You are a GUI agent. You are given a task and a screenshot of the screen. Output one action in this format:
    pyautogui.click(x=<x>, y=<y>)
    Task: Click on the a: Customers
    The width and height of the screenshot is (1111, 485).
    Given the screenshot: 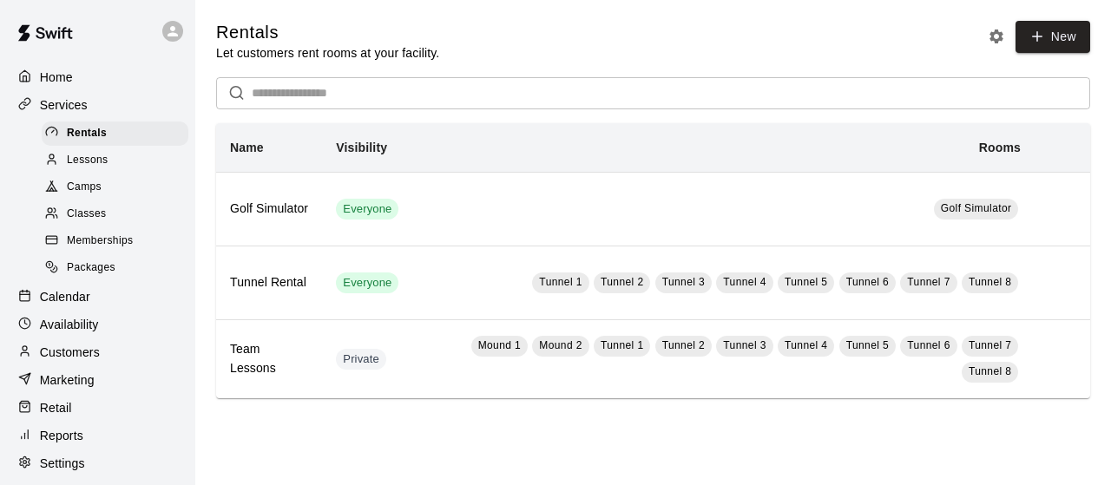 What is the action you would take?
    pyautogui.click(x=97, y=352)
    